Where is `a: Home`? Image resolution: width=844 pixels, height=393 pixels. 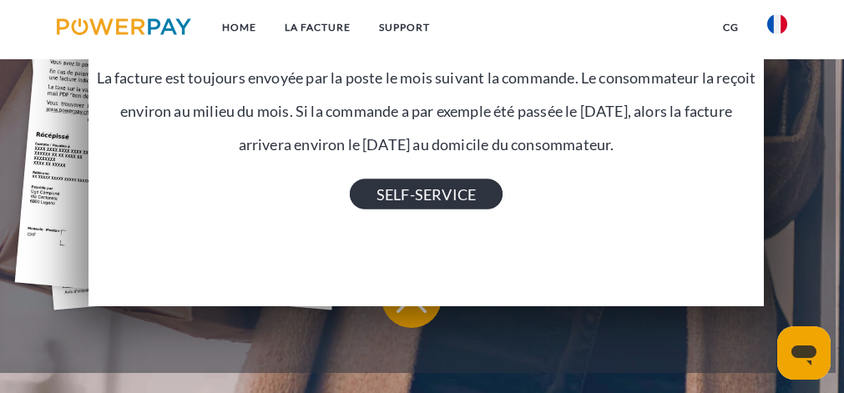
a: Home is located at coordinates (240, 28).